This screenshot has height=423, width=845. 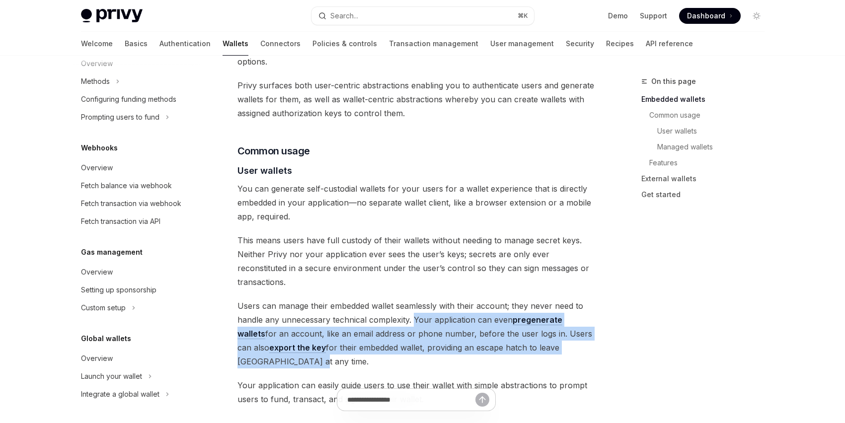 I want to click on div: Prompting users to fund, so click(x=120, y=117).